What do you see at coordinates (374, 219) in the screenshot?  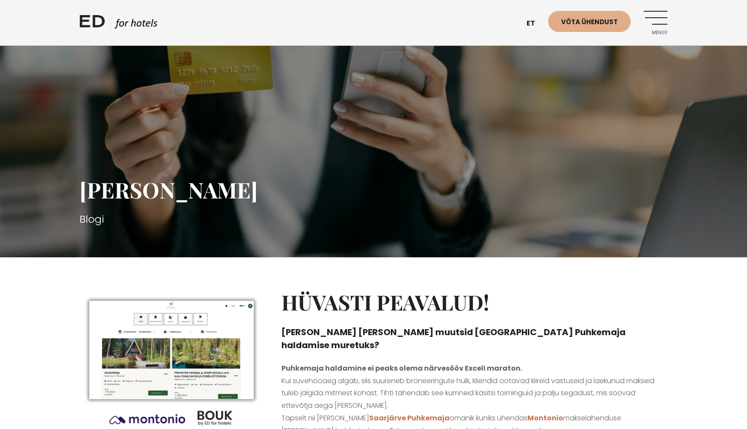 I see `h3: Blogi` at bounding box center [374, 219].